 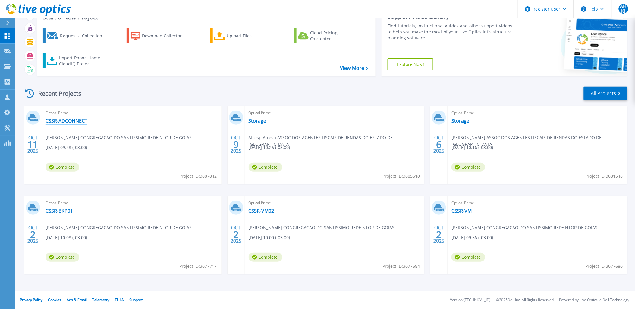 I want to click on a: Explore Now!, so click(x=410, y=64).